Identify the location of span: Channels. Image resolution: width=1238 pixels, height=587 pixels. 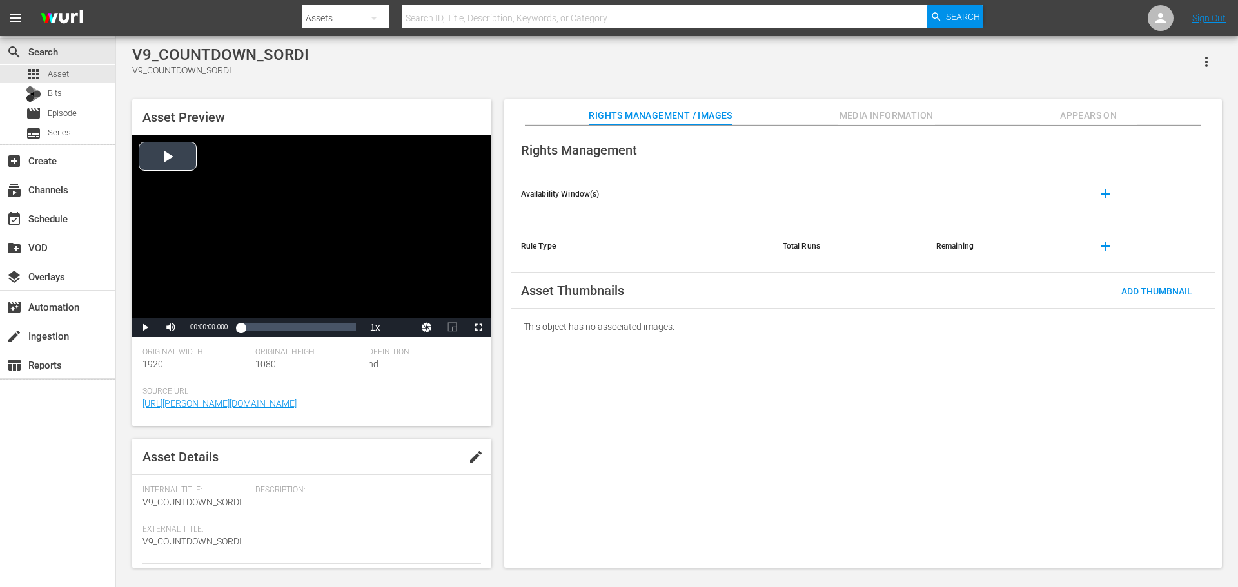
(14, 190).